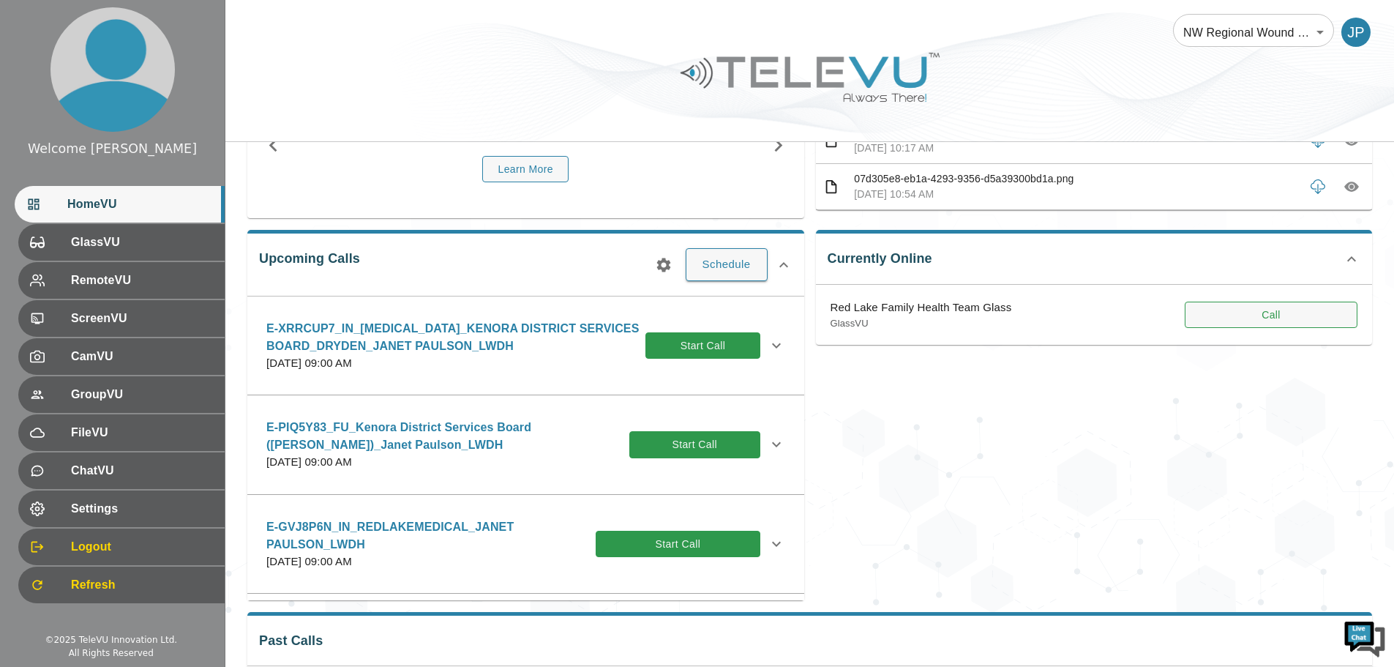 The height and width of the screenshot is (667, 1394). I want to click on button: Call, so click(1271, 315).